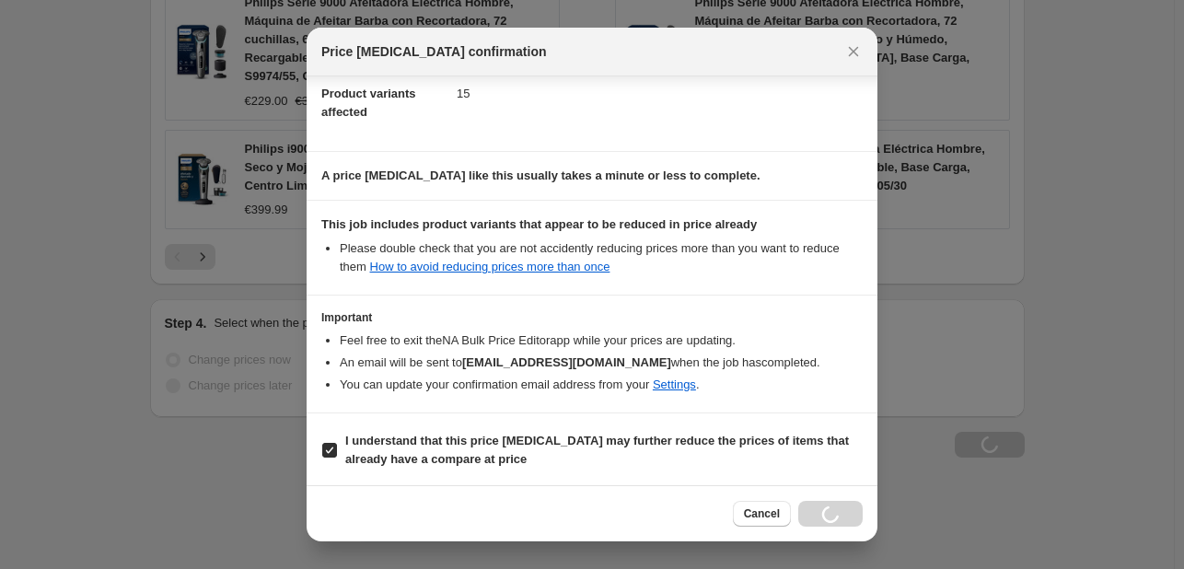  Describe the element at coordinates (368, 102) in the screenshot. I see `span: Product variants affected` at that location.